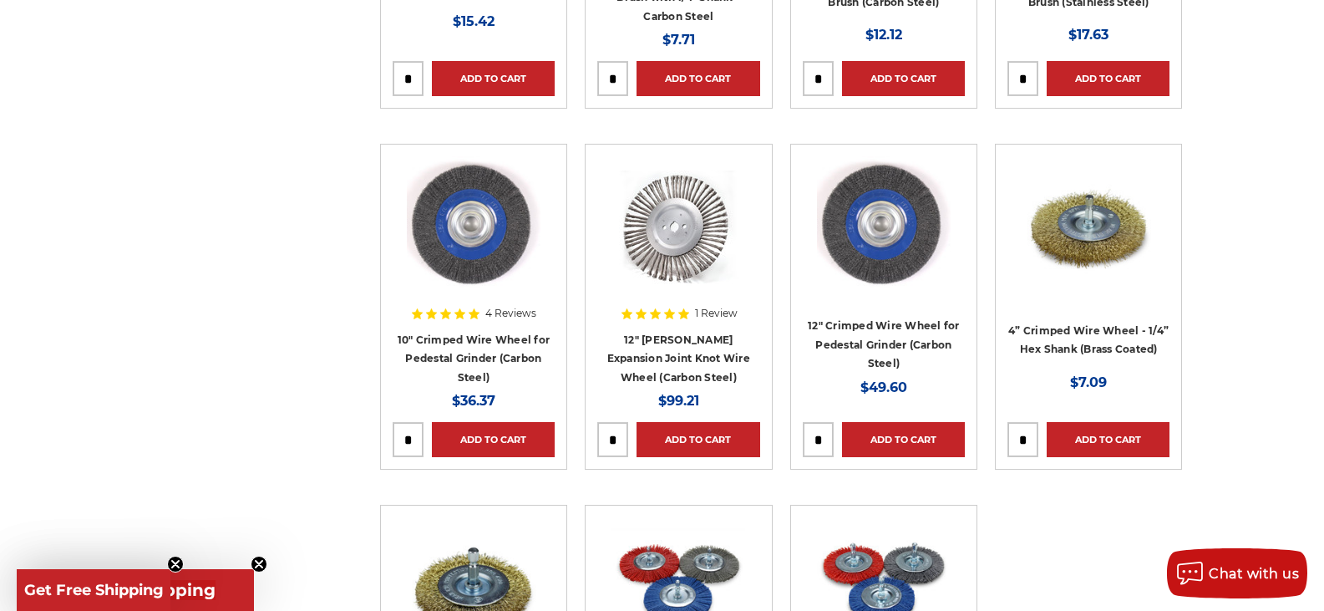 The width and height of the screenshot is (1324, 611). What do you see at coordinates (94, 590) in the screenshot?
I see `span: Get Free Shipping` at bounding box center [94, 590].